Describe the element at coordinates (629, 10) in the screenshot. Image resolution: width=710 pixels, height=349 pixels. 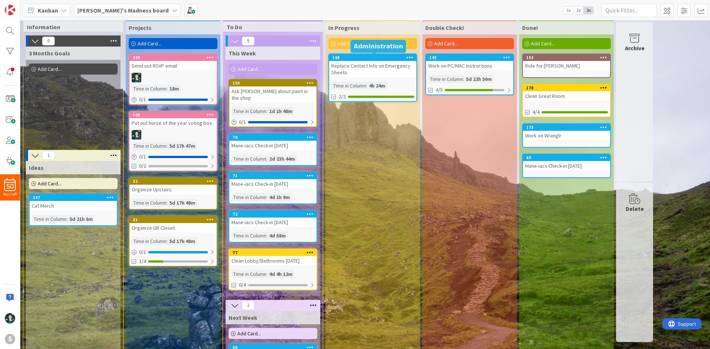
I see `input: Quick Filter...` at that location.